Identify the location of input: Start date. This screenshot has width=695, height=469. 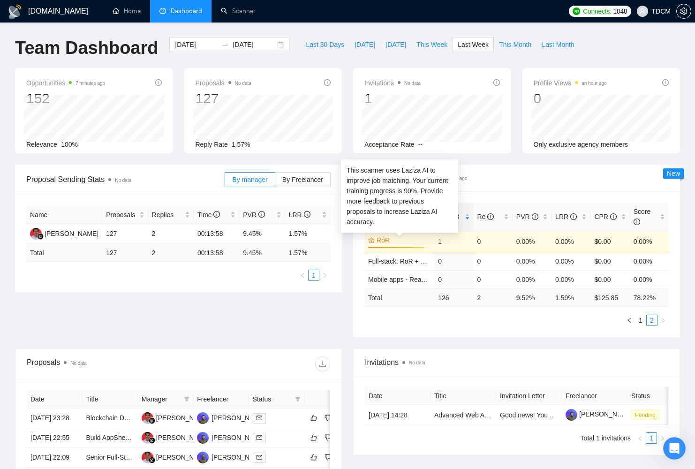
(196, 45).